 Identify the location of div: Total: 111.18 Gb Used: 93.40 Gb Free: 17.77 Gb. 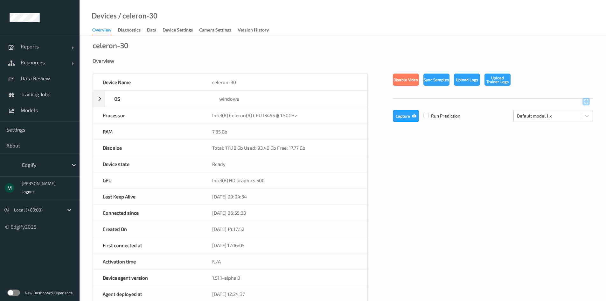
(285, 148).